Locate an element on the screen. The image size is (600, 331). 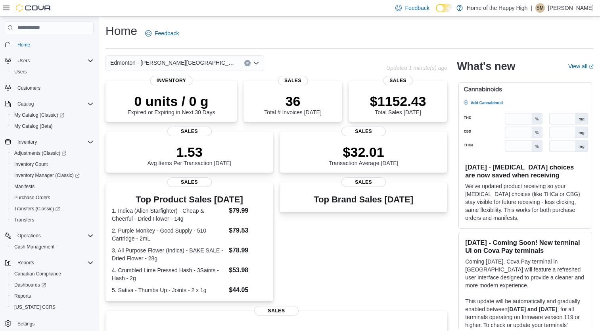
span: My Catalog (Classic) is located at coordinates (52, 115).